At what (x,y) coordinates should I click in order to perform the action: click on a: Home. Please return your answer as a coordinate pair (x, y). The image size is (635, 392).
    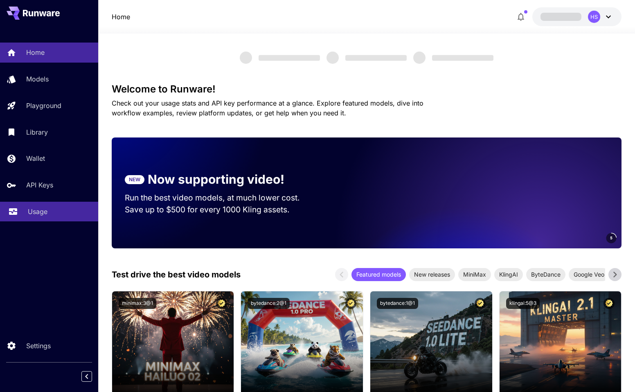
    Looking at the image, I should click on (121, 17).